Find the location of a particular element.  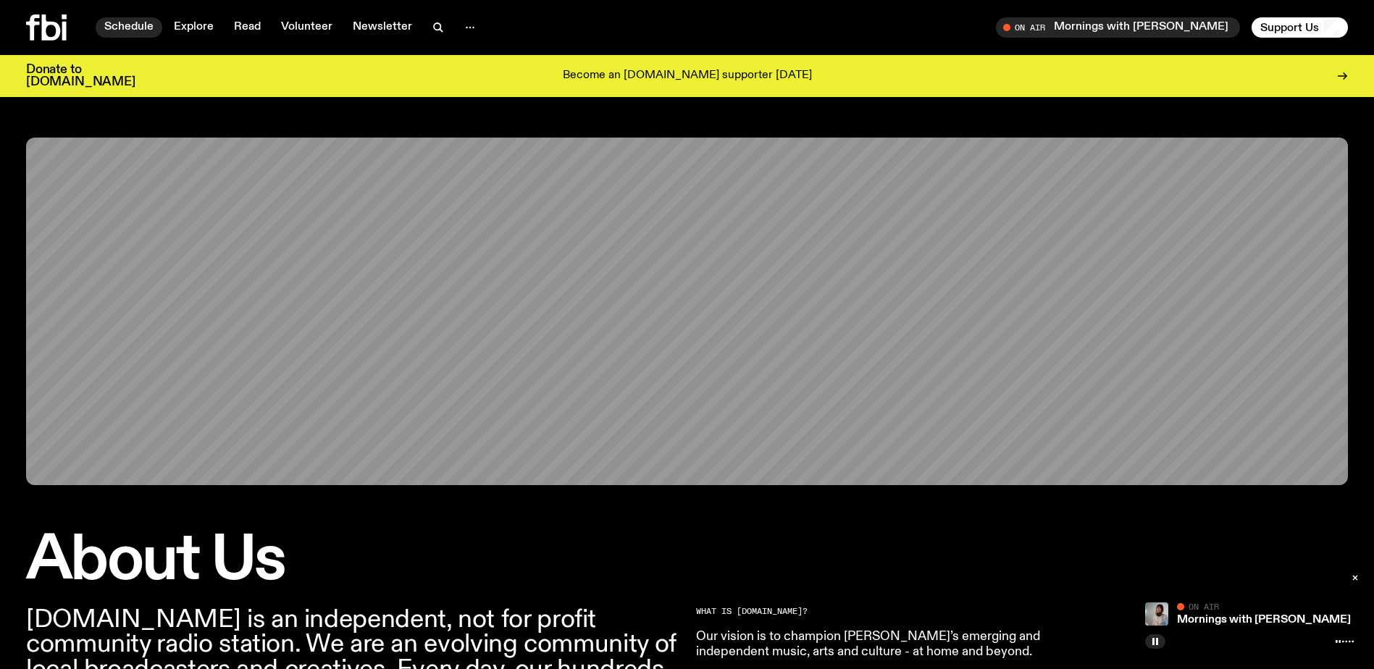

a: Volunteer is located at coordinates (306, 28).